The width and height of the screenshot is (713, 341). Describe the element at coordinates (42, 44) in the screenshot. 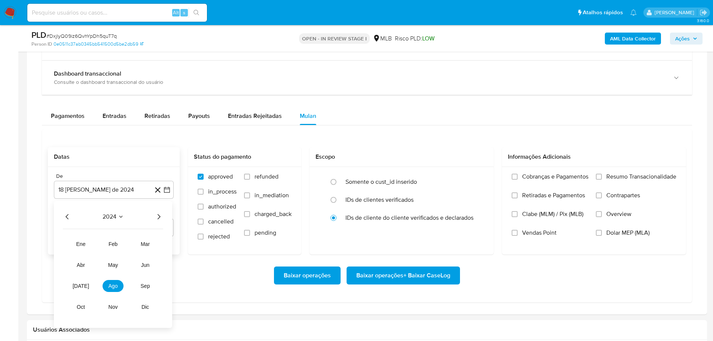

I see `b: Person ID` at that location.